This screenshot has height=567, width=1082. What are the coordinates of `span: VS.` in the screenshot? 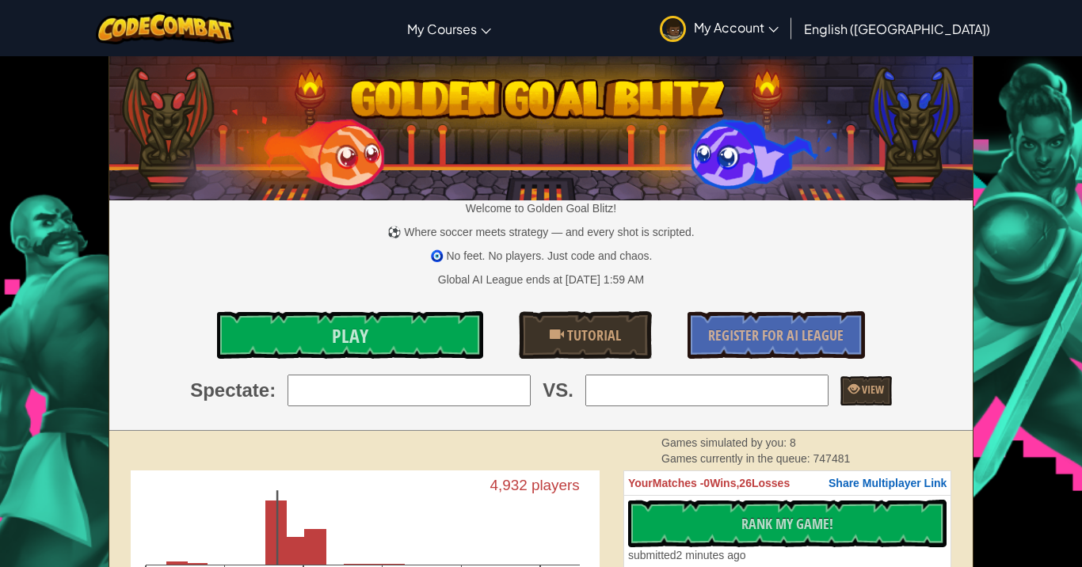 It's located at (558, 390).